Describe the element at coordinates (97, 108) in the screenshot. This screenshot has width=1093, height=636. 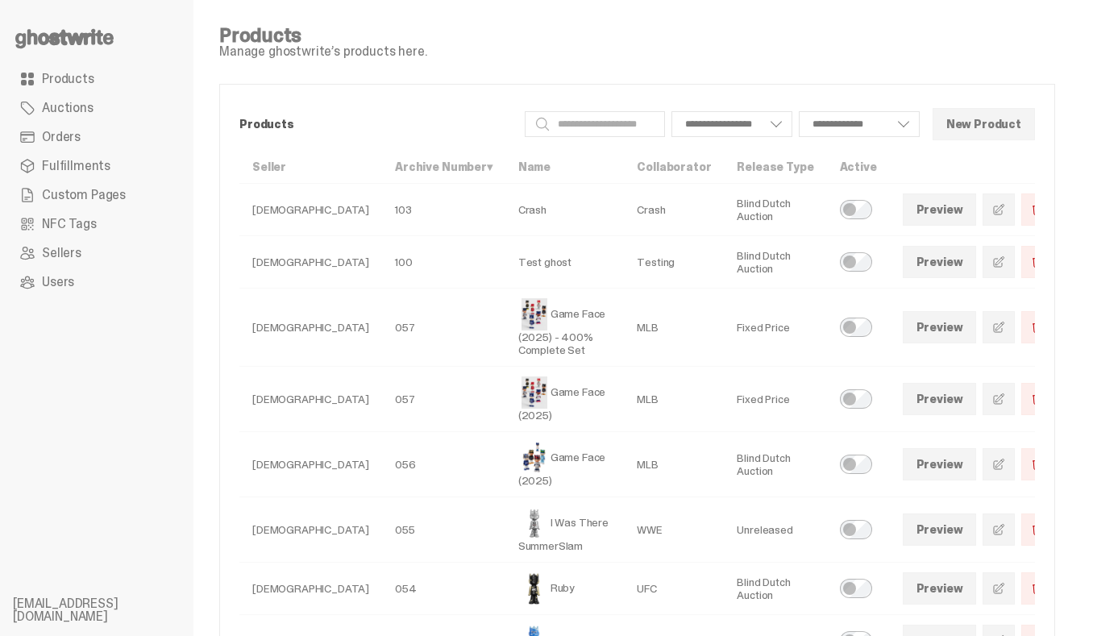
I see `a: Auctions` at that location.